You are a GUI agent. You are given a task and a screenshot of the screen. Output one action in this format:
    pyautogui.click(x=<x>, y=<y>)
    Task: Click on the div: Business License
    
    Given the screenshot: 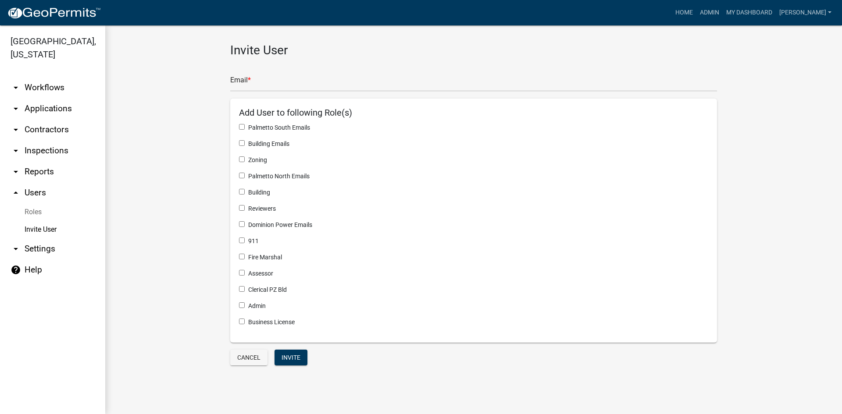 What is the action you would take?
    pyautogui.click(x=474, y=322)
    